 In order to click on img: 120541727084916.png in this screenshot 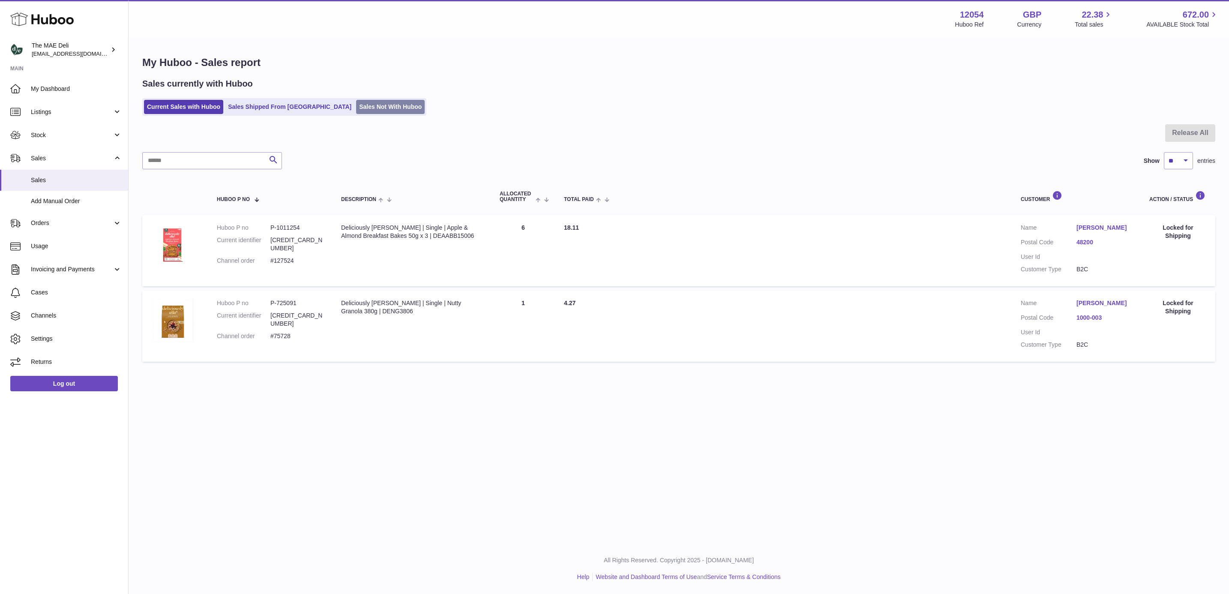, I will do `click(172, 245)`.